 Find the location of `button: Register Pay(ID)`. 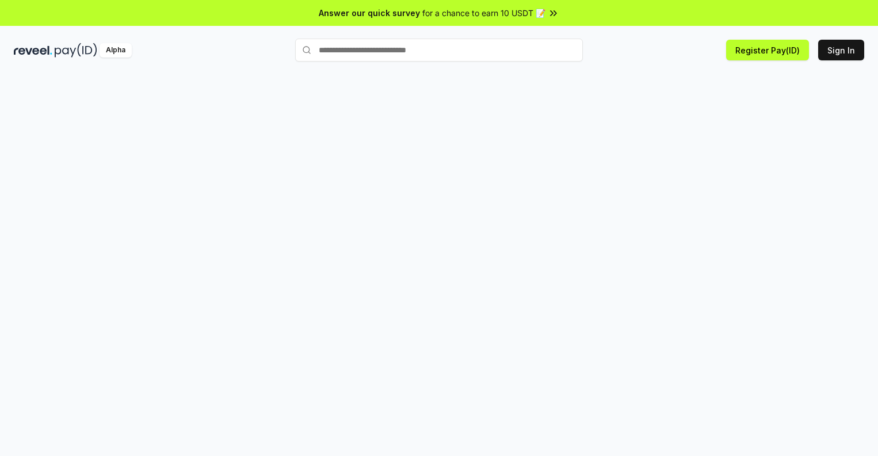

button: Register Pay(ID) is located at coordinates (767, 50).